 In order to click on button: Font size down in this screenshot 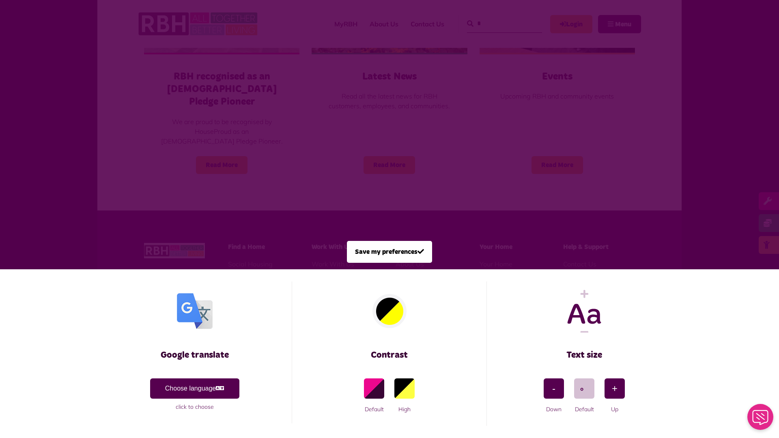, I will do `click(554, 389)`.